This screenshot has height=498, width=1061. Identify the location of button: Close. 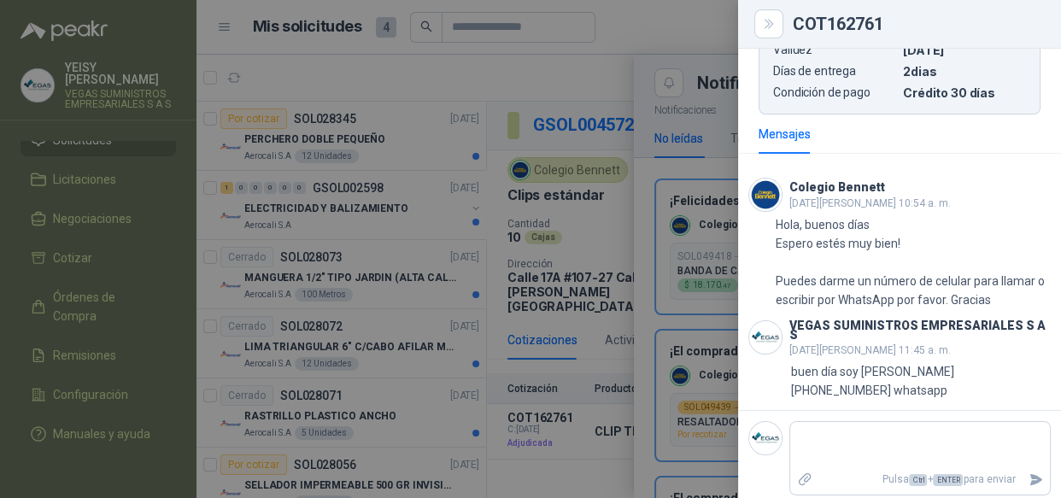
(769, 24).